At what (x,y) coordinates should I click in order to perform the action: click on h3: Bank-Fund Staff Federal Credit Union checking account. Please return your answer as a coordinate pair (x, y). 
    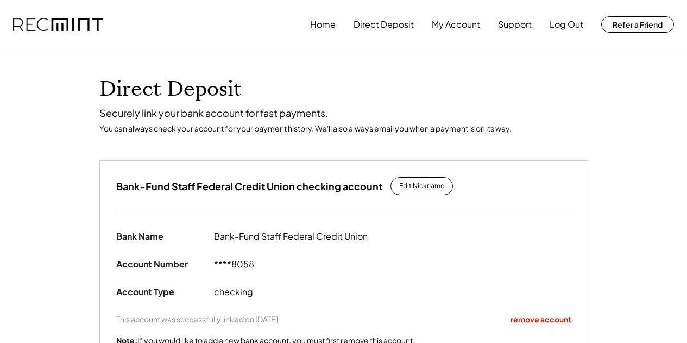
    Looking at the image, I should click on (249, 186).